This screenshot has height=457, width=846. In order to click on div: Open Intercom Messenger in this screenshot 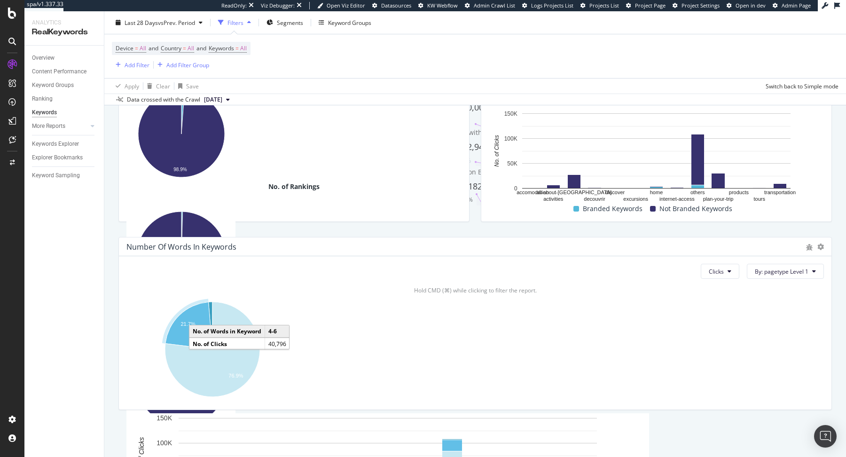, I will do `click(825, 436)`.